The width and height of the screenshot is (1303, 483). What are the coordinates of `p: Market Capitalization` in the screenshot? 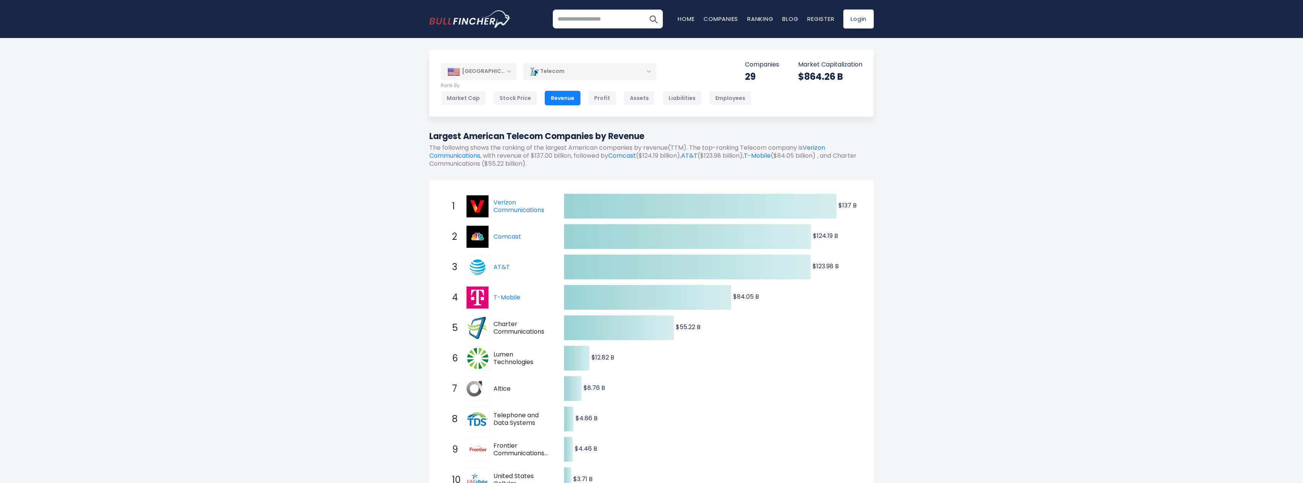 It's located at (830, 65).